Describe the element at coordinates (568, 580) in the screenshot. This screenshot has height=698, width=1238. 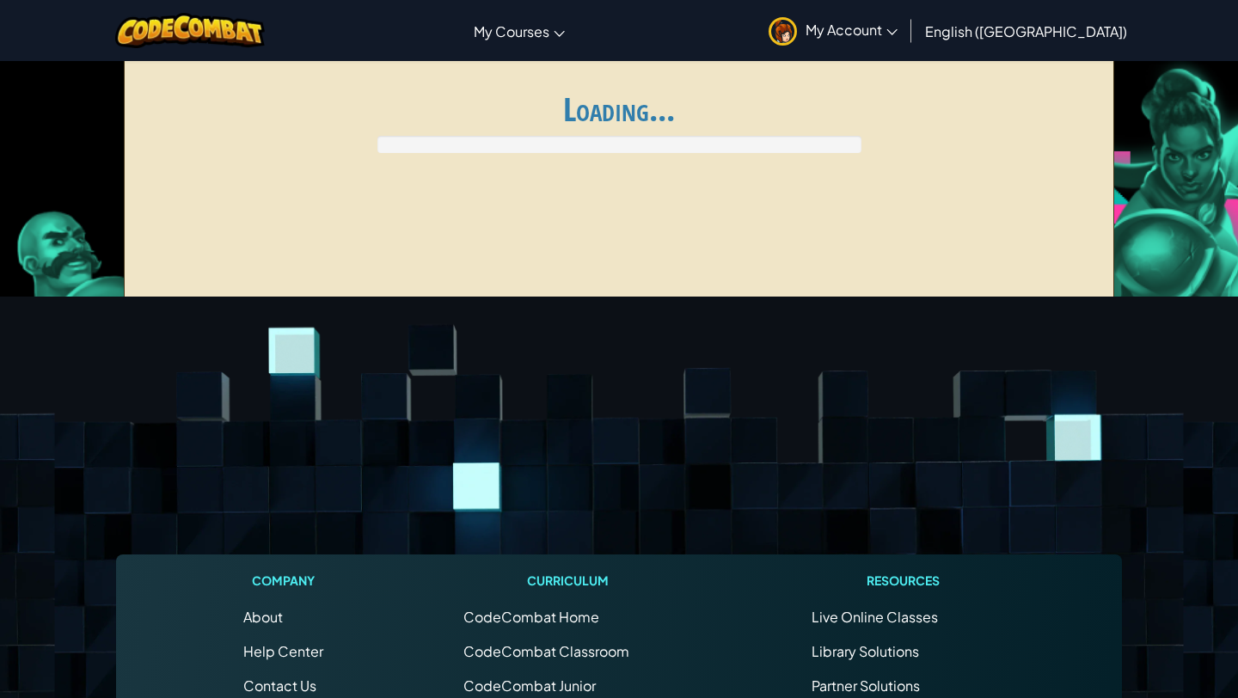
I see `h1: Curriculum` at that location.